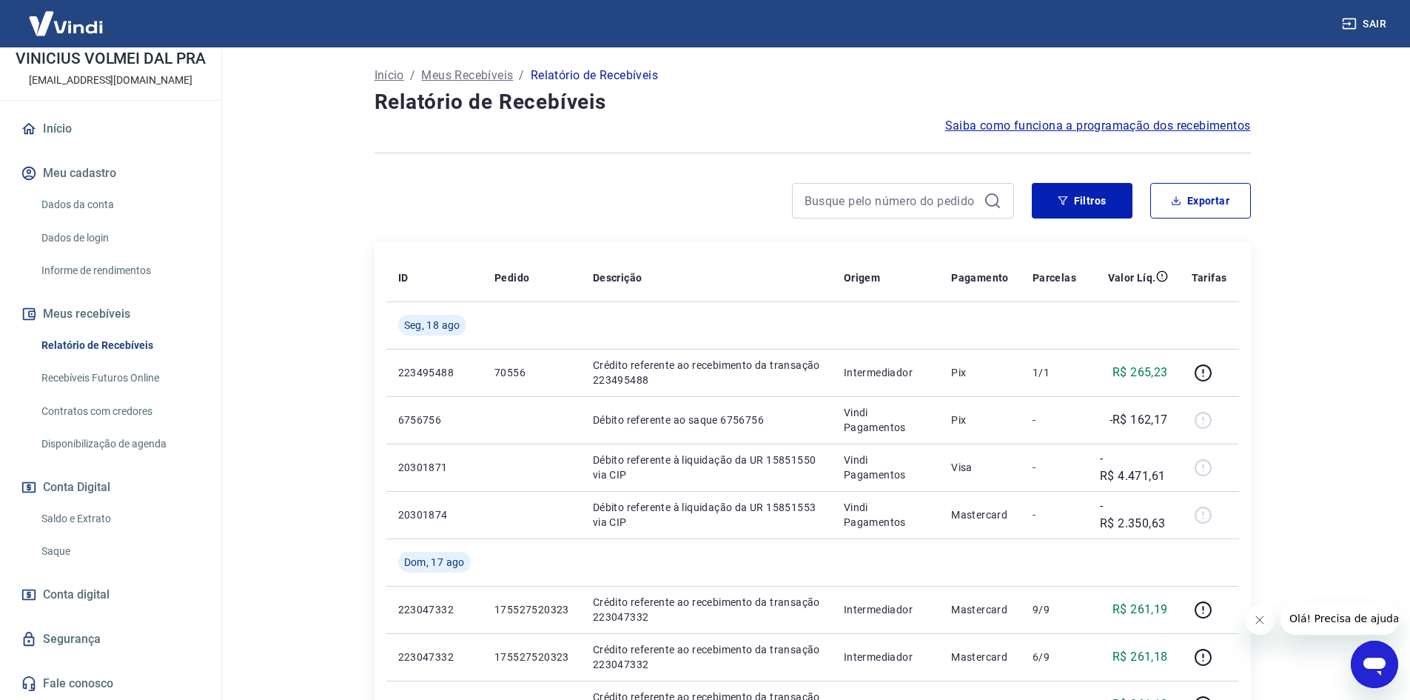  I want to click on span: Olá! Precisa de ajuda?, so click(67, 16).